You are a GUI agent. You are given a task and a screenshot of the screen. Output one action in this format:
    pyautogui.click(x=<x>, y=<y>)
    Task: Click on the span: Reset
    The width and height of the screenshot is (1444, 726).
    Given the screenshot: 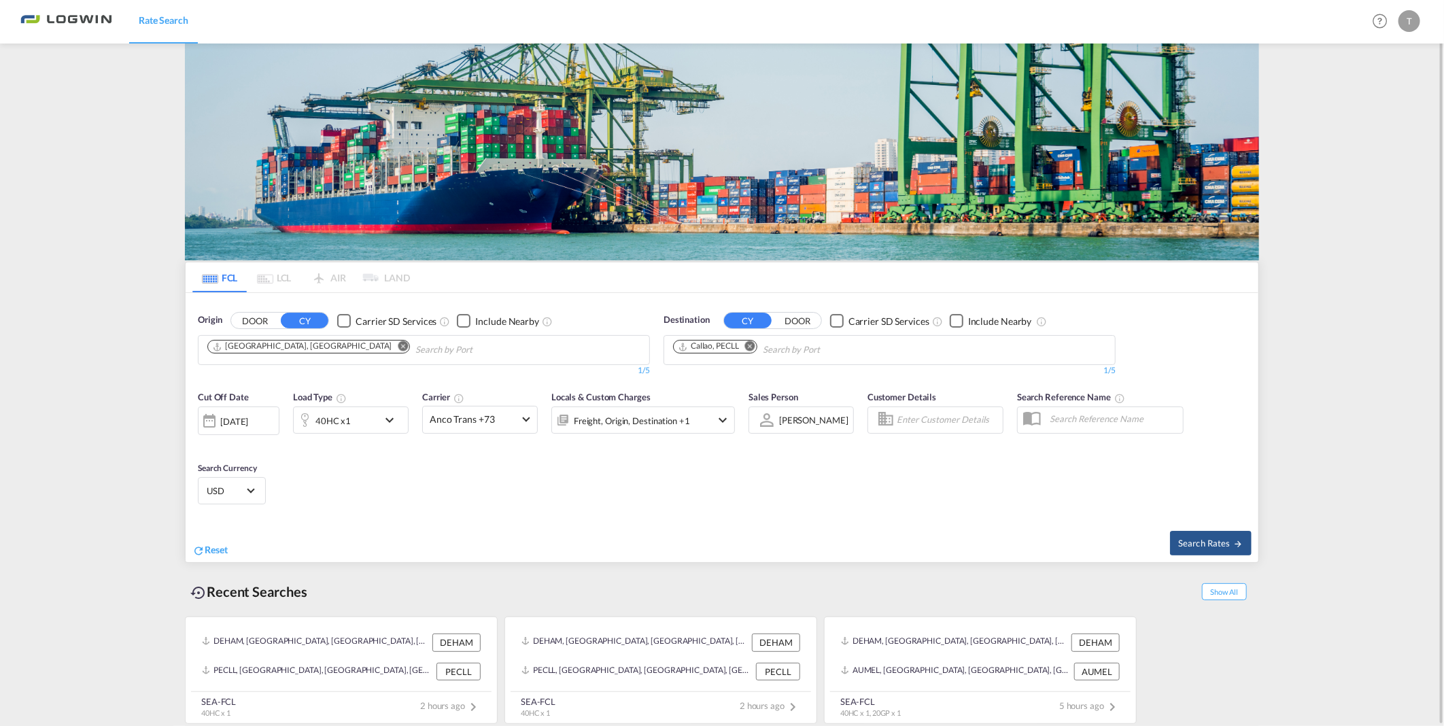 What is the action you would take?
    pyautogui.click(x=216, y=549)
    